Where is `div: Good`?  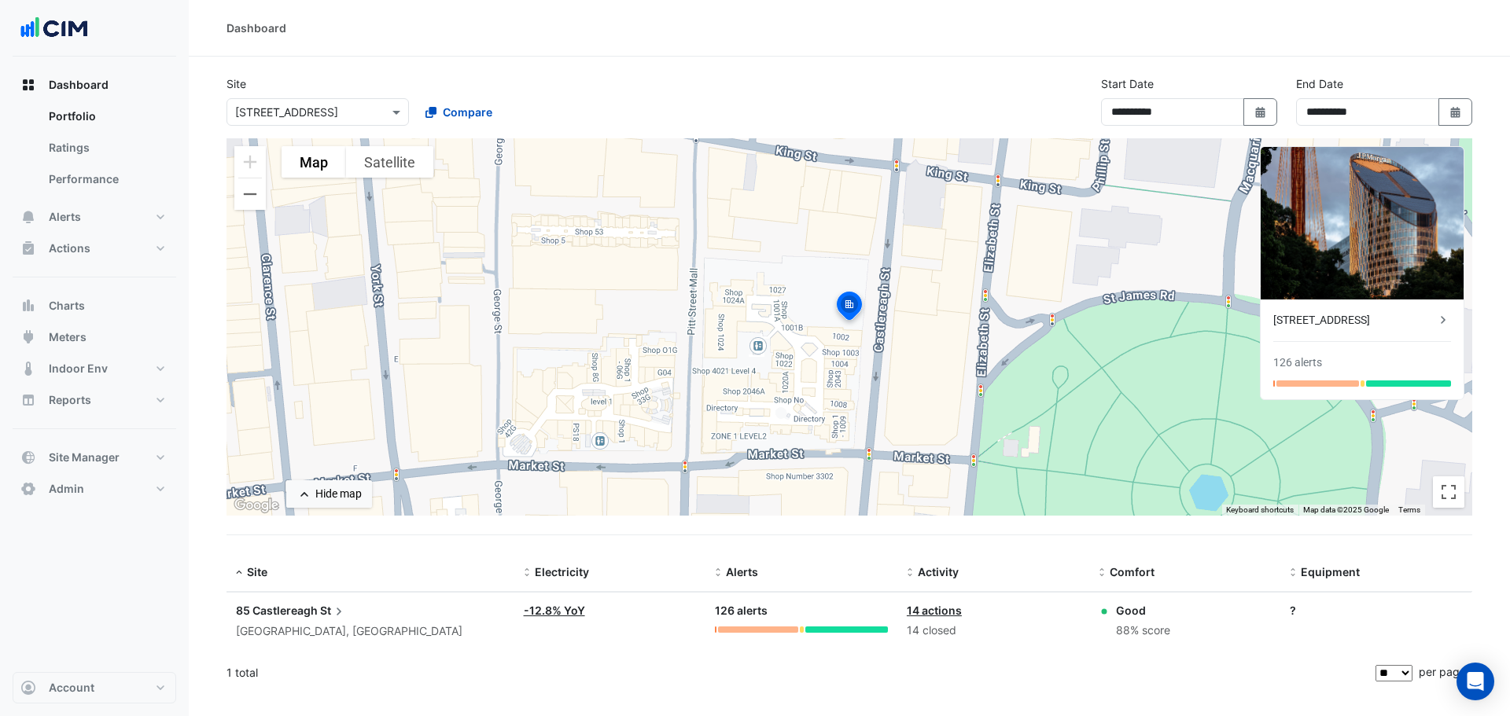
div: Good is located at coordinates (1142, 610).